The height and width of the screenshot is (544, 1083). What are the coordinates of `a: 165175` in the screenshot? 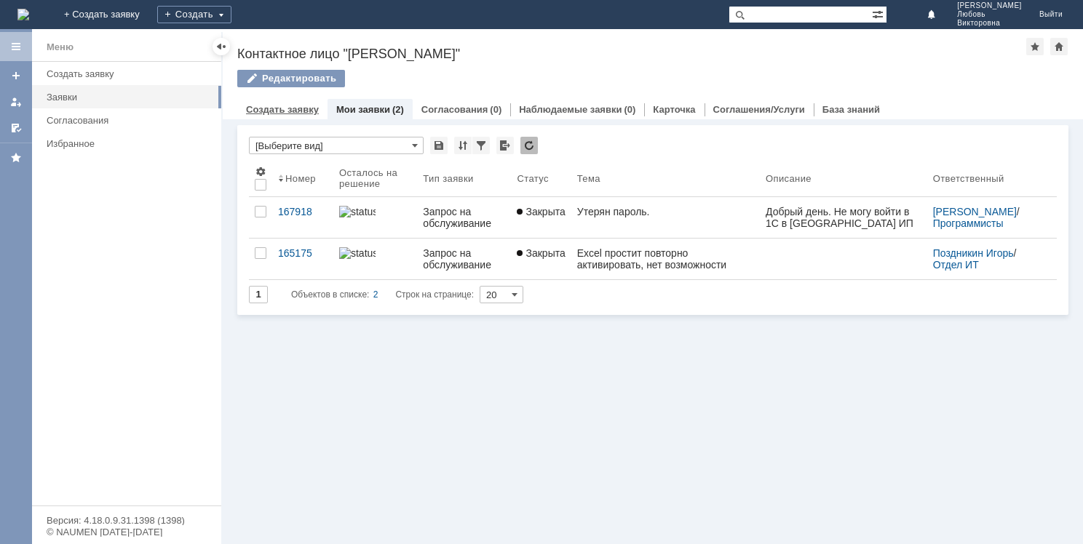 It's located at (303, 259).